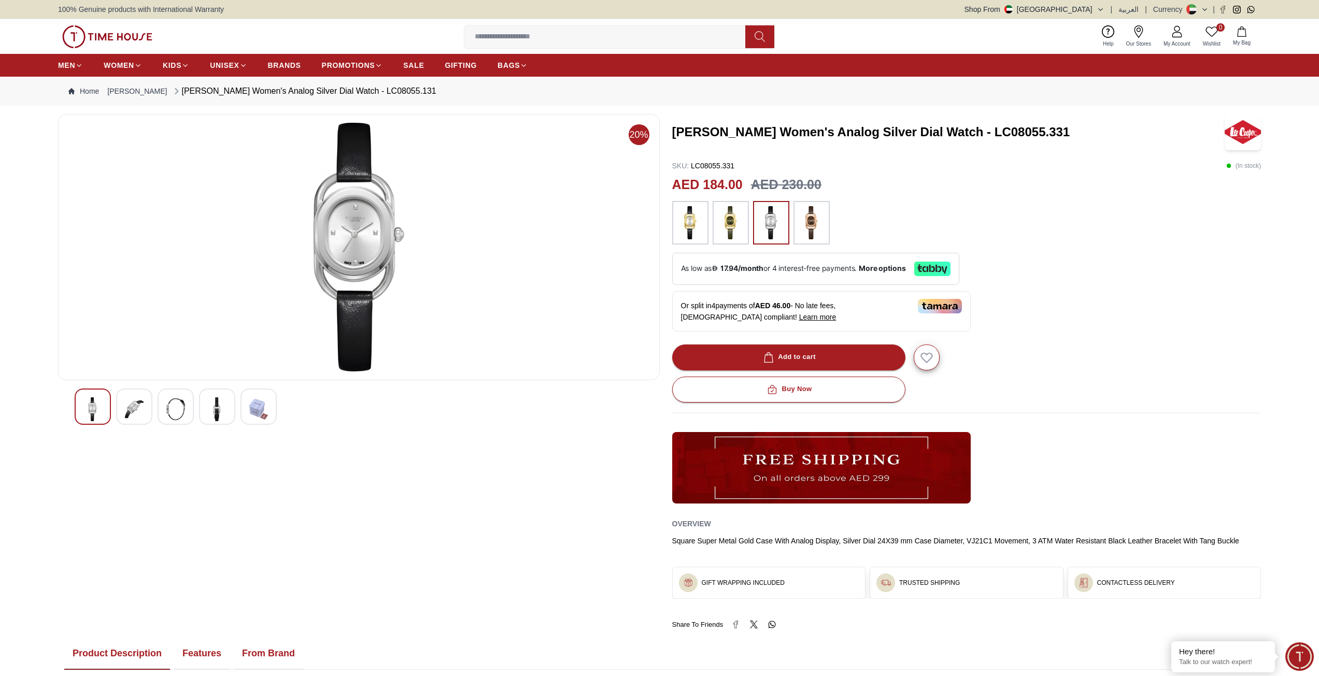 This screenshot has height=676, width=1319. What do you see at coordinates (1212, 36) in the screenshot?
I see `a: 0Wishlist` at bounding box center [1212, 36].